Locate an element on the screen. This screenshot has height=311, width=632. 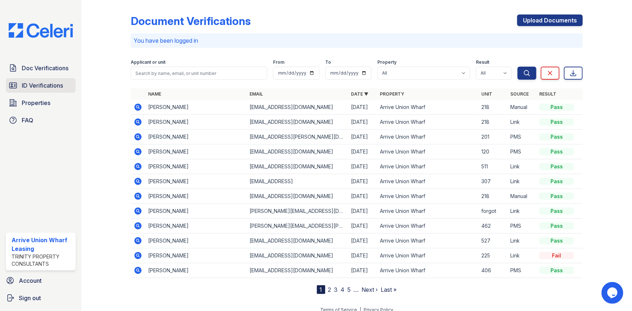
a: 5 is located at coordinates (349, 290).